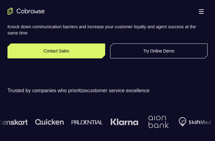 The image size is (215, 141). Describe the element at coordinates (124, 122) in the screenshot. I see `img: Klarna` at that location.